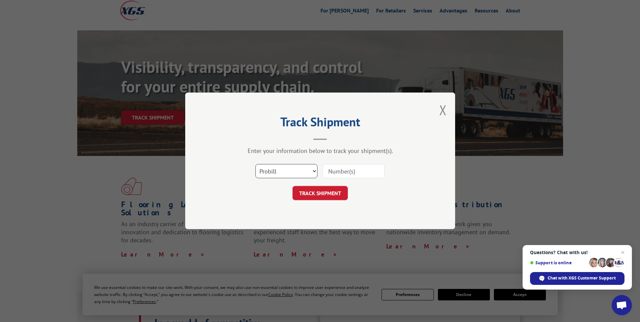 The image size is (640, 322). I want to click on span: Support is online, so click(559, 263).